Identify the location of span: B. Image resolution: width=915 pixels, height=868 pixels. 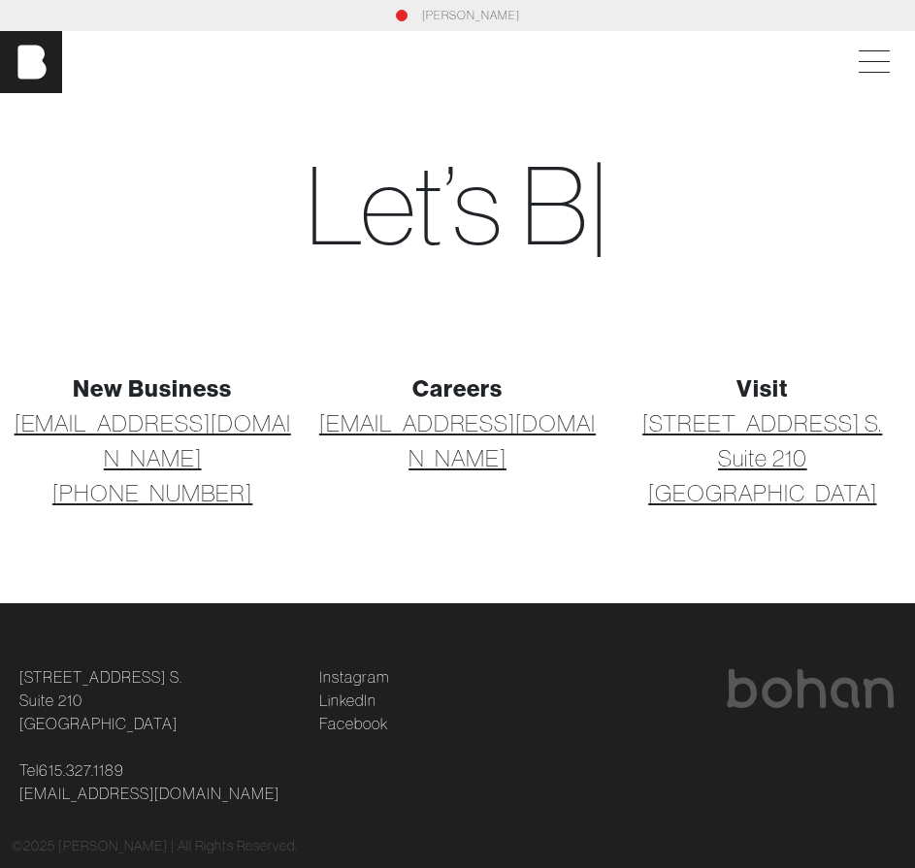
(554, 204).